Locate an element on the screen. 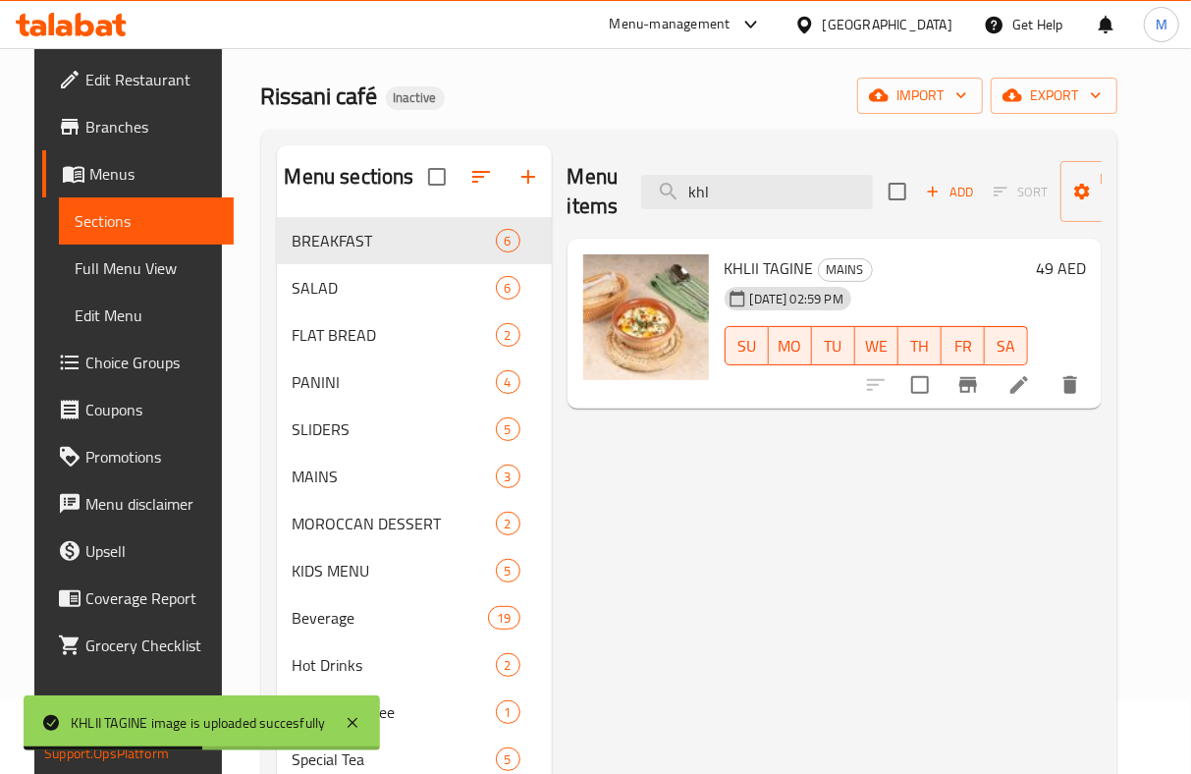 The image size is (1191, 774). span: Version: is located at coordinates (68, 700).